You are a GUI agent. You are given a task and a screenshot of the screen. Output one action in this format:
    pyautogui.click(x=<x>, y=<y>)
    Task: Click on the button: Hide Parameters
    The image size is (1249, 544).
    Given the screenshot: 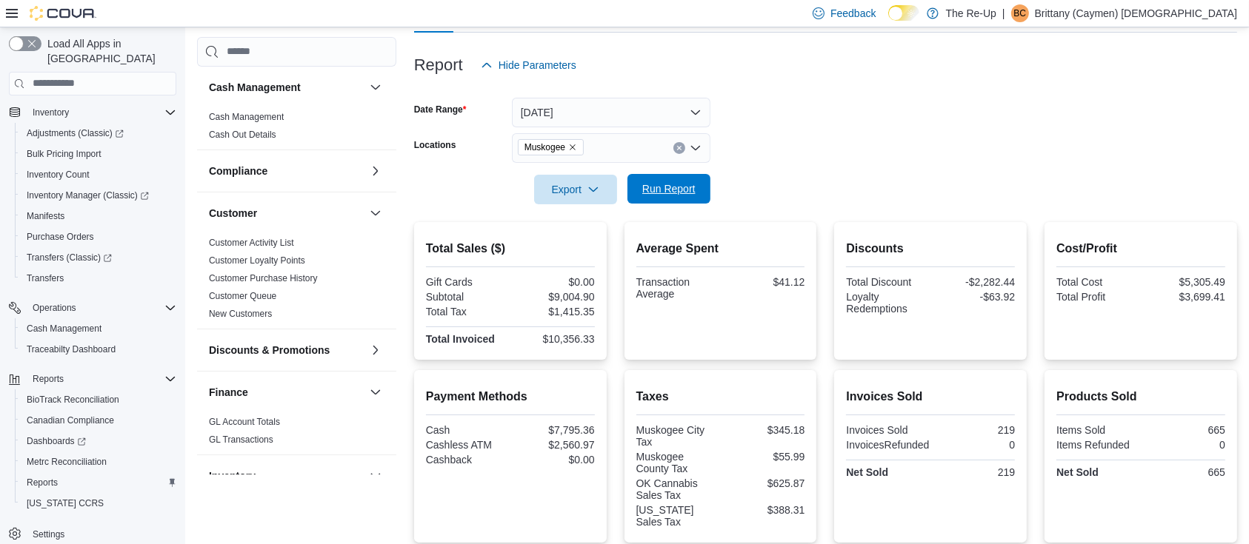 What is the action you would take?
    pyautogui.click(x=528, y=65)
    